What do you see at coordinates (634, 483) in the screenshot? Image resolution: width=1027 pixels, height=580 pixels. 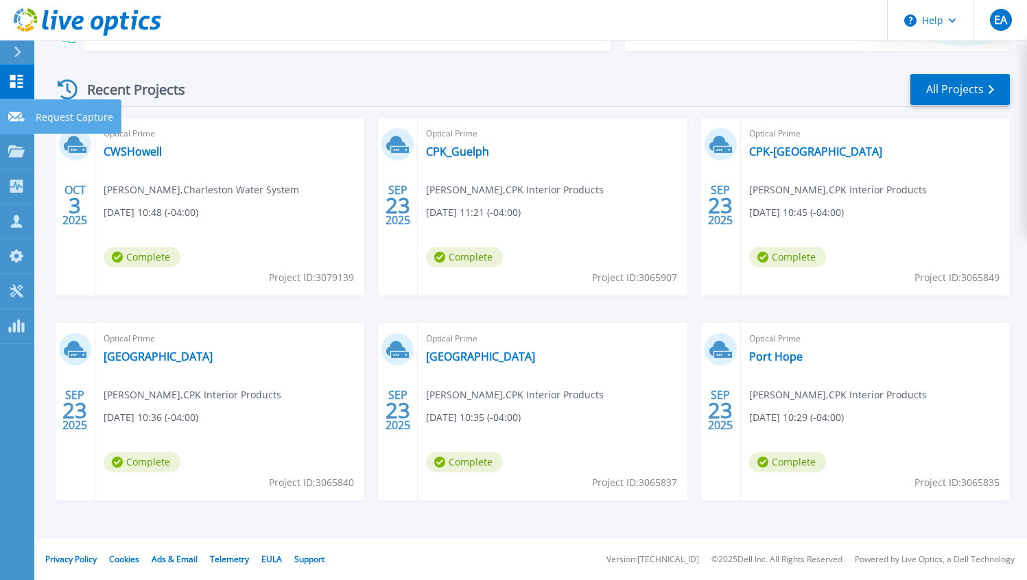 I see `span: Project ID: 3065837` at bounding box center [634, 483].